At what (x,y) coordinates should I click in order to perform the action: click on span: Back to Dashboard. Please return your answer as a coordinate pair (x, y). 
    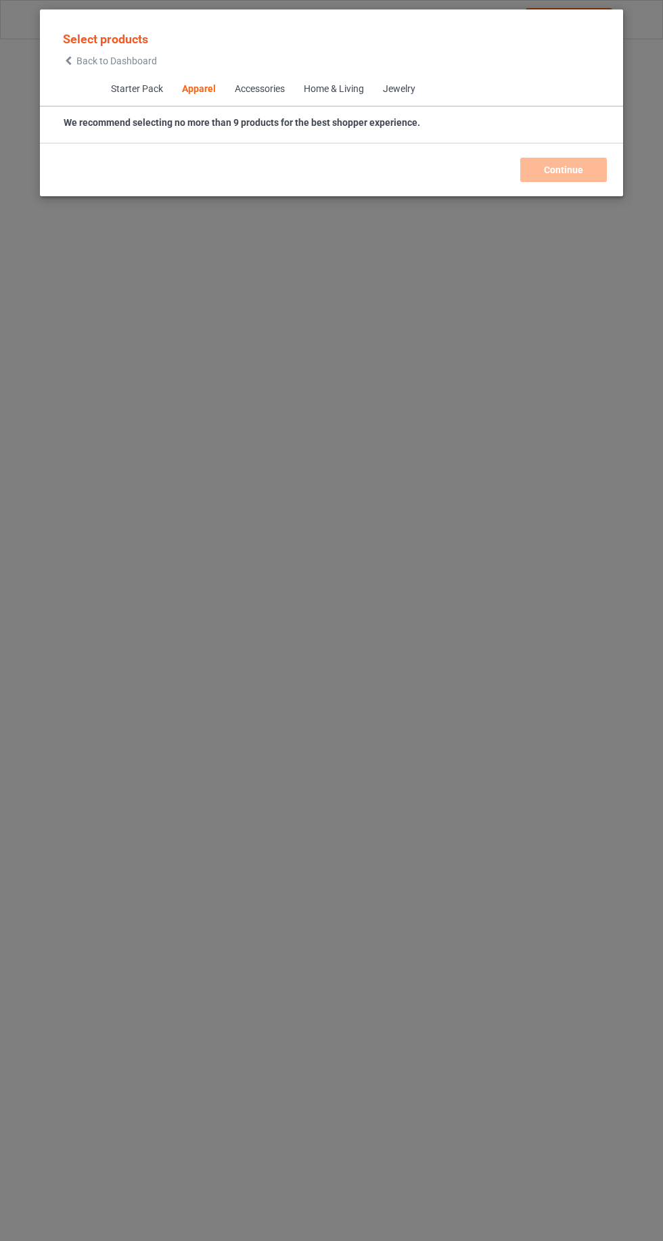
    Looking at the image, I should click on (116, 61).